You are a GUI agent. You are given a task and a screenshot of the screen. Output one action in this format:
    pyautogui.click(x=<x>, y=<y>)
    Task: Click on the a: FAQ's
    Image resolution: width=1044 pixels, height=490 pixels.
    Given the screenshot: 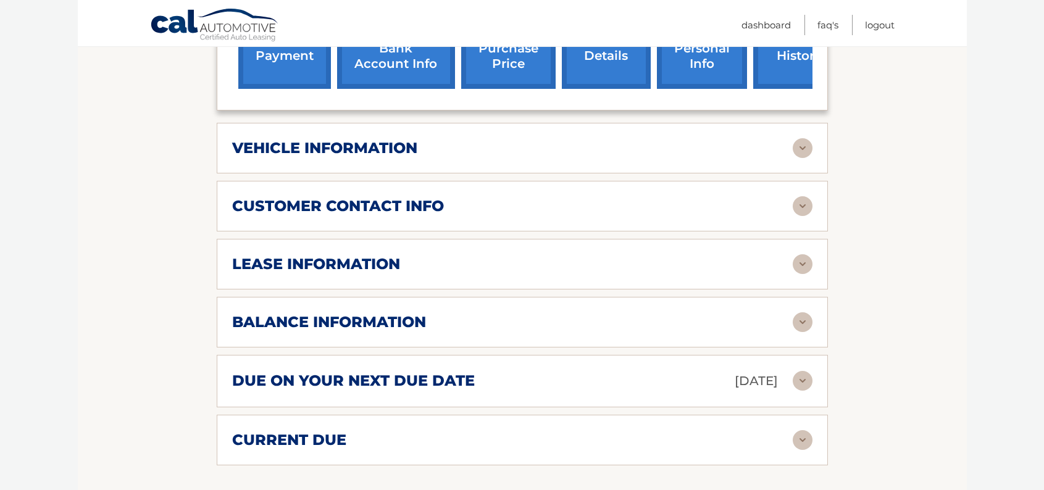 What is the action you would take?
    pyautogui.click(x=828, y=25)
    